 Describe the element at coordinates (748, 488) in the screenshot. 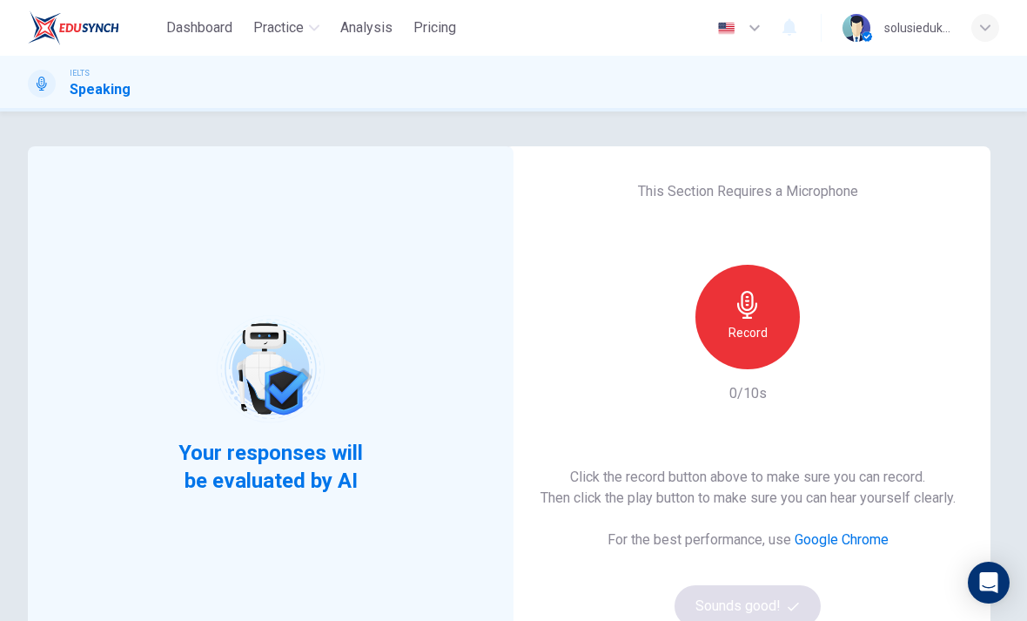

I see `h6: Click the record button above to make sure you can record. Then click the play button to make sur...` at that location.